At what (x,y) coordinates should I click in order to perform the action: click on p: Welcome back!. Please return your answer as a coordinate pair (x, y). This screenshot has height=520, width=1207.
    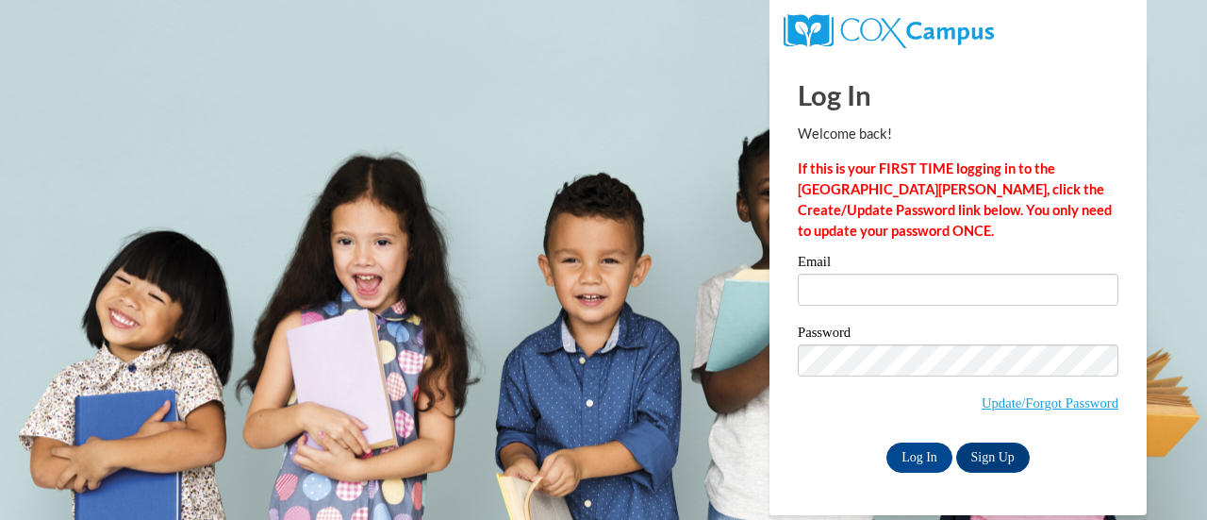
    Looking at the image, I should click on (958, 134).